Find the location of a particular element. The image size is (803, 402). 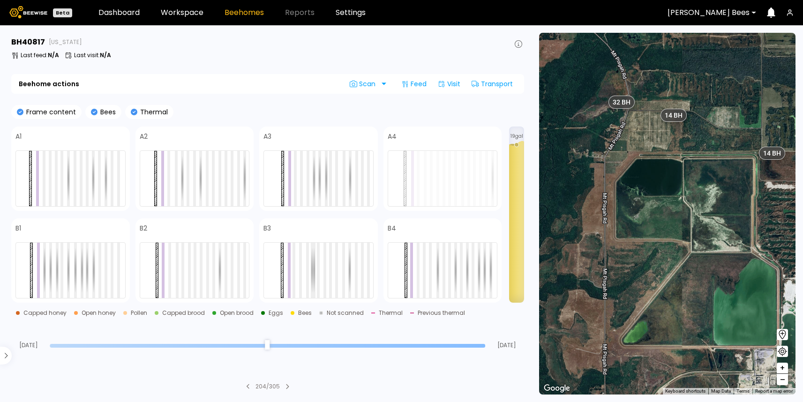

h4: A3 is located at coordinates (267, 136).